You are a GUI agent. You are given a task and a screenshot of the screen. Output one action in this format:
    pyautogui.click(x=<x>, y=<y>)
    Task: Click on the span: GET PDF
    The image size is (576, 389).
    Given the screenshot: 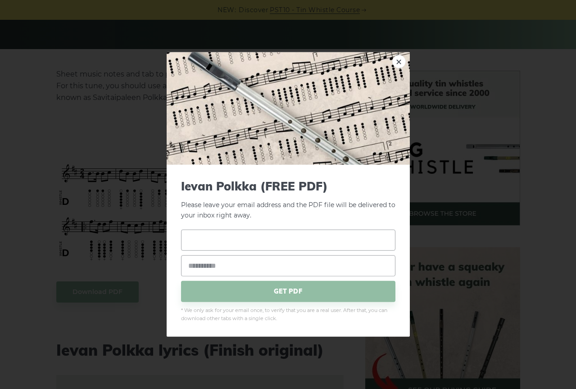 What is the action you would take?
    pyautogui.click(x=288, y=291)
    